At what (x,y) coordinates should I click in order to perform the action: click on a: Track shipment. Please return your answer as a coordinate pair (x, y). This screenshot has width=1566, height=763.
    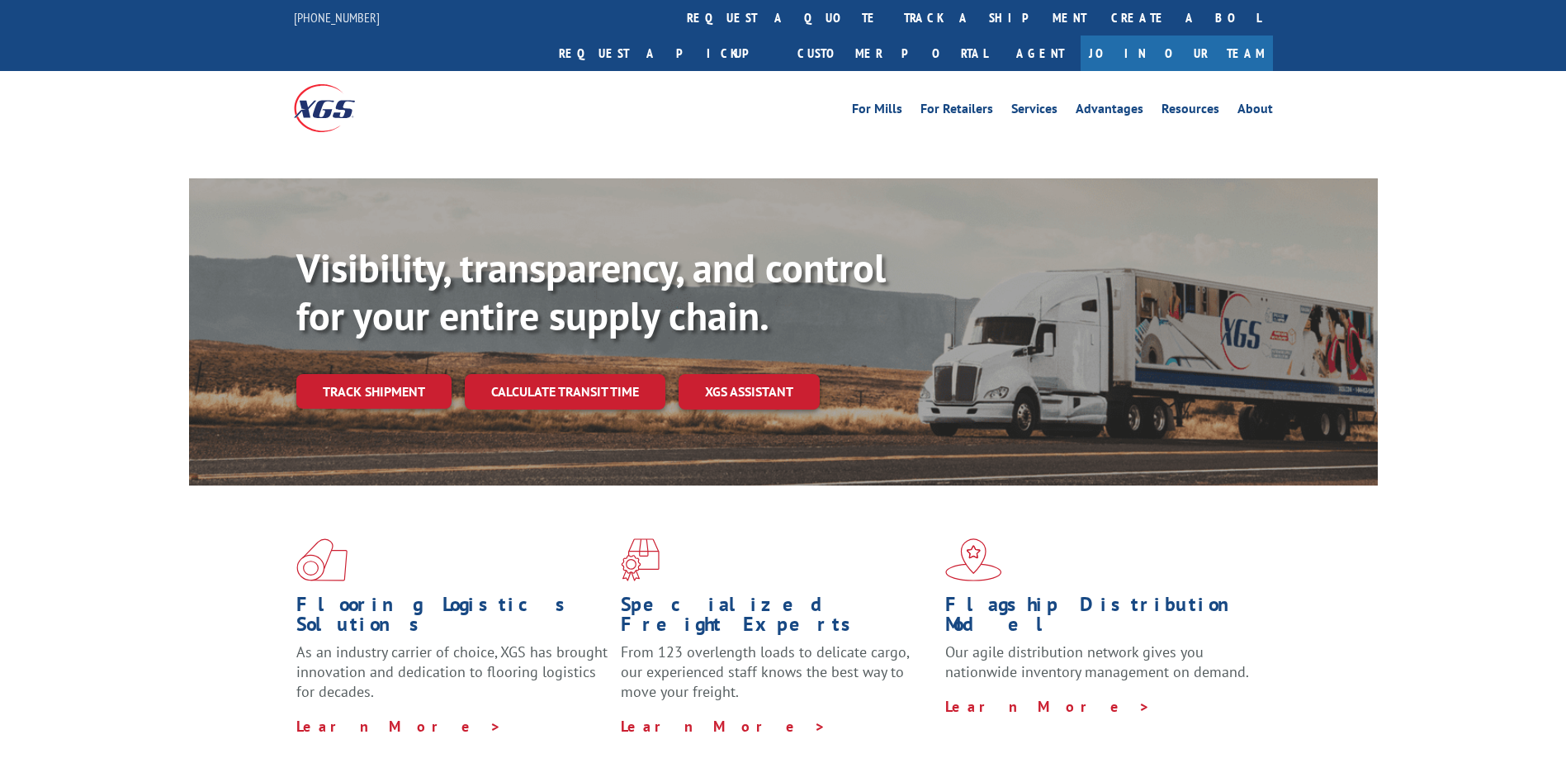
    Looking at the image, I should click on (374, 391).